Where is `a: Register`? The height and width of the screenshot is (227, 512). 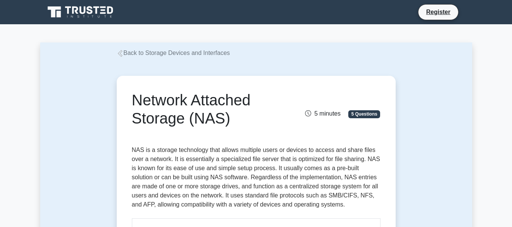
a: Register is located at coordinates (438, 12).